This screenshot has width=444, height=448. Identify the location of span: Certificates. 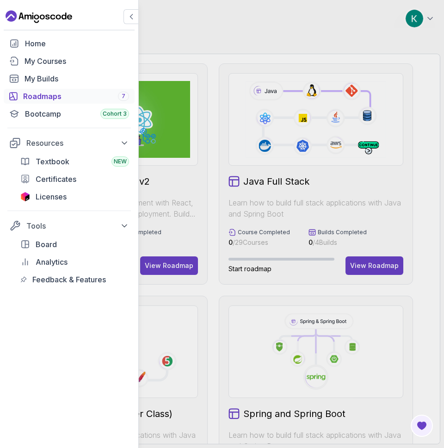
(56, 179).